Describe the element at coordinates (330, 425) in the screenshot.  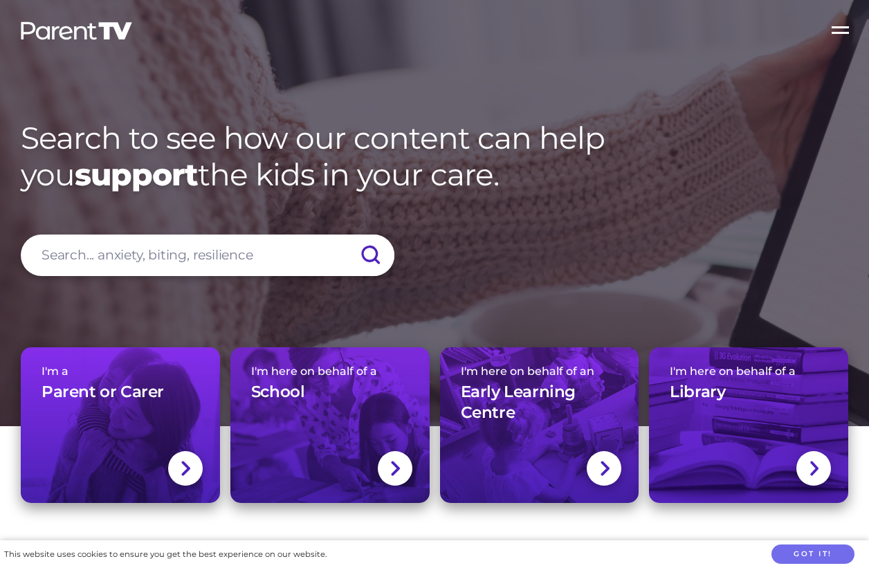
I see `a: I'm here on behalf of aSchool` at that location.